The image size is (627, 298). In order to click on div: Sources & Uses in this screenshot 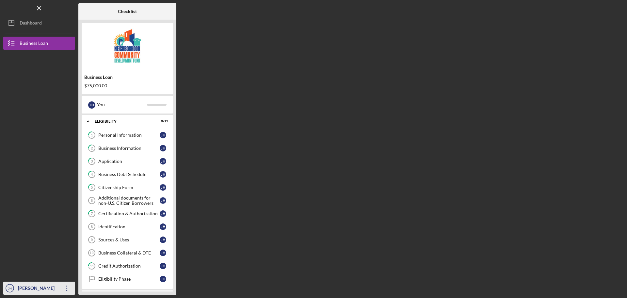, I will do `click(129, 239)`.